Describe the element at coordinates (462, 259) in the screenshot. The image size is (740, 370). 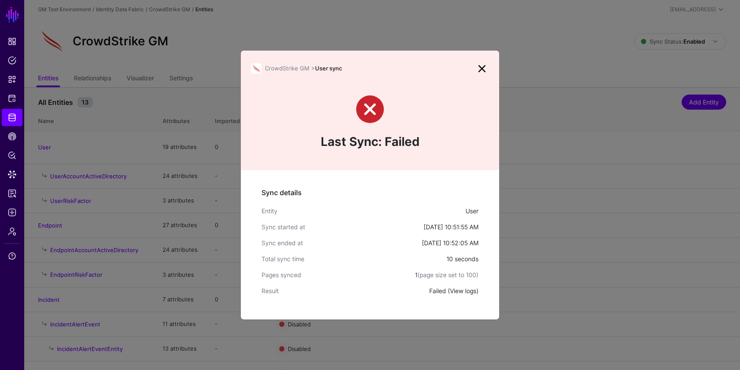
I see `div: 10 seconds` at that location.